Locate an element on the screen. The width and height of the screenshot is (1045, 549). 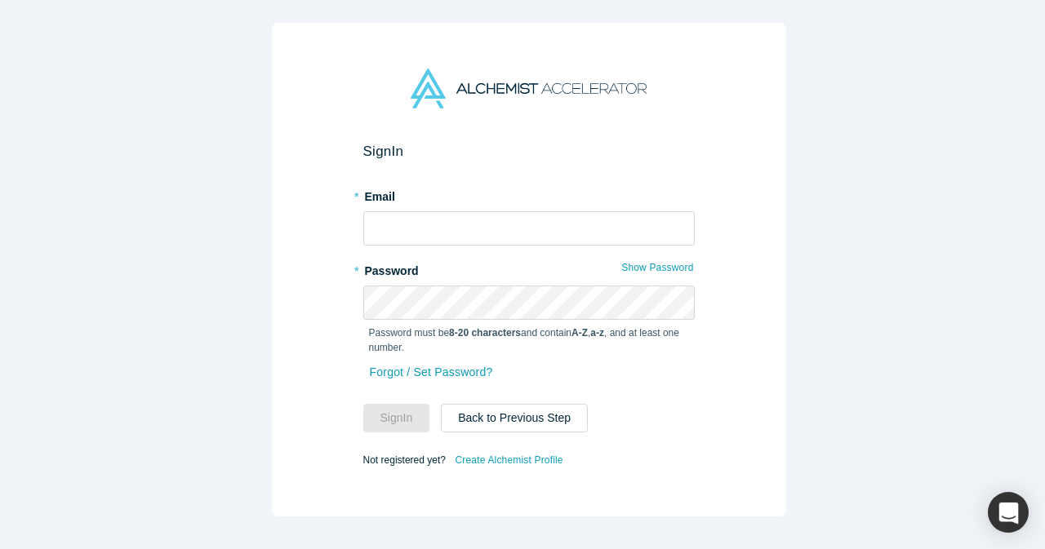
label: Password is located at coordinates (529, 269).